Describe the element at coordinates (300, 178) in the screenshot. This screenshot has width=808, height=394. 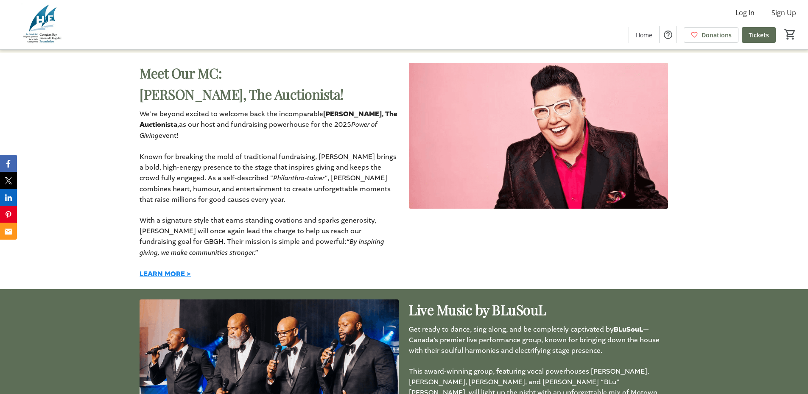
I see `em: Philanthro-tainer"` at that location.